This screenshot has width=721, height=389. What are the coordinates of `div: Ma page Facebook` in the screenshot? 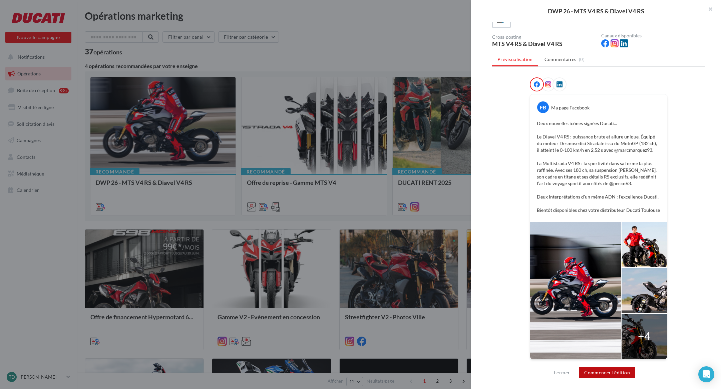 It's located at (570, 108).